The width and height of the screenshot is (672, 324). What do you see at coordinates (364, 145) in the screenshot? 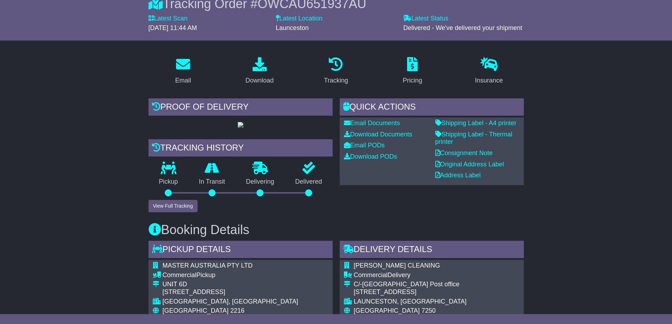
I see `a: Email PODs` at bounding box center [364, 145].